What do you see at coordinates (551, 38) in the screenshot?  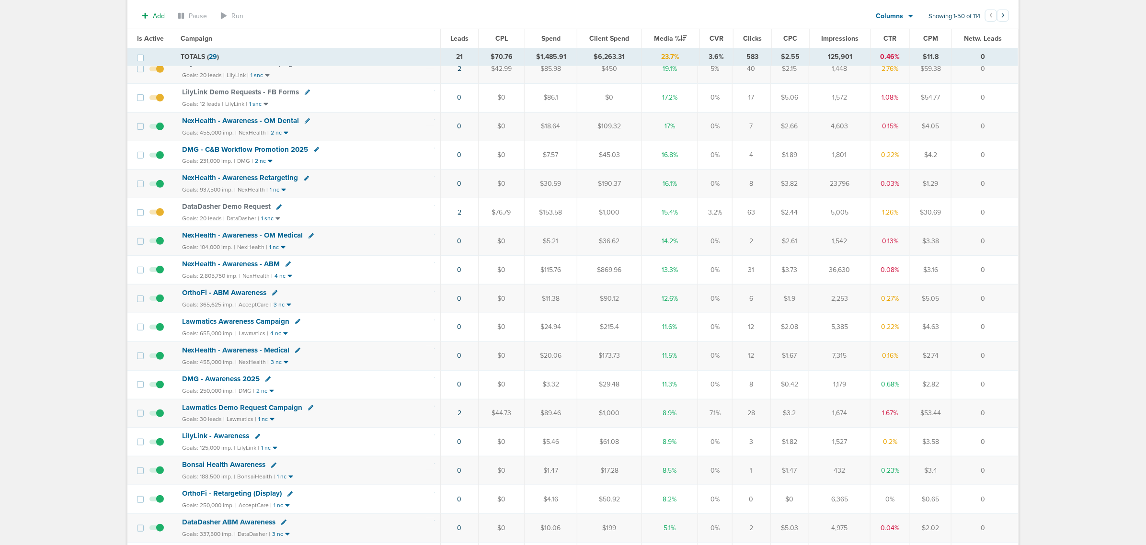 I see `span: Spend` at bounding box center [551, 38].